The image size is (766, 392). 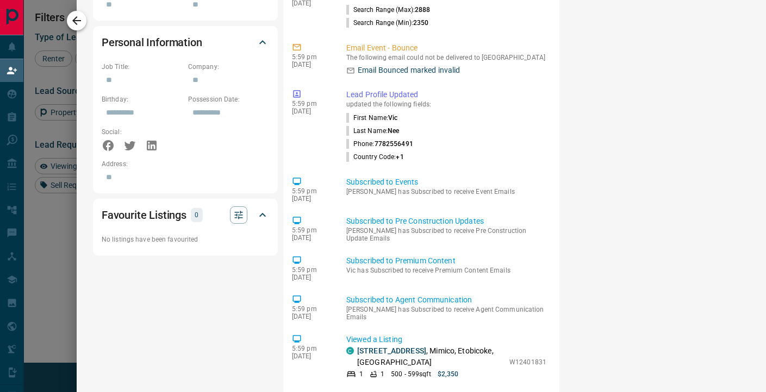 What do you see at coordinates (185, 164) in the screenshot?
I see `p: Address:` at bounding box center [185, 164].